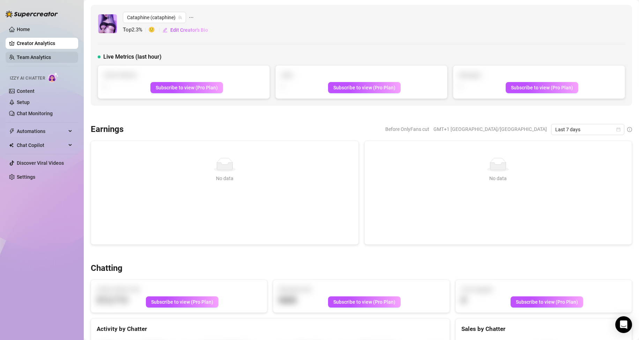 The width and height of the screenshot is (639, 340). I want to click on span: Izzy AI Chatter, so click(27, 78).